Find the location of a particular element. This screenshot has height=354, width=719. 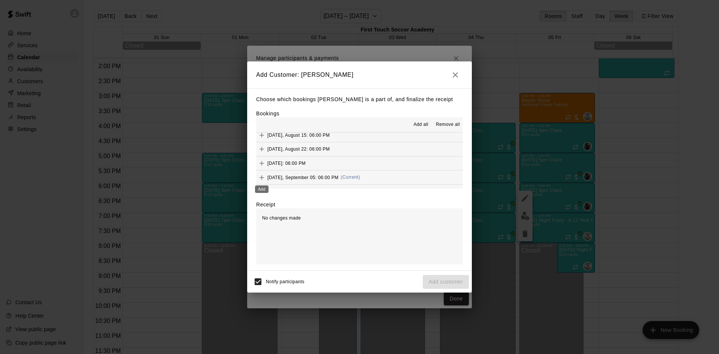

label: Receipt is located at coordinates (265, 204).